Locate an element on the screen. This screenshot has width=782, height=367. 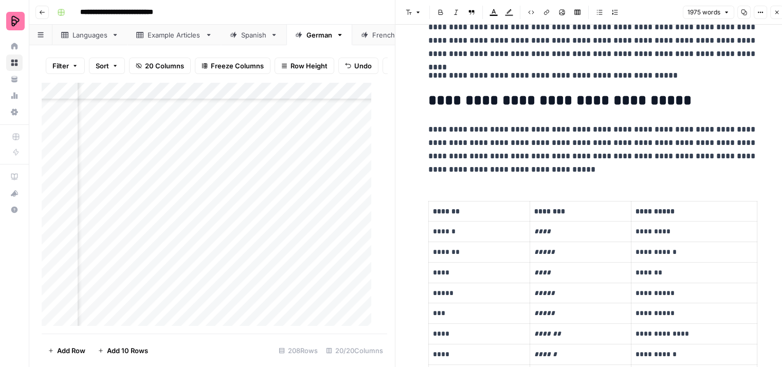
a: AirOps Academy is located at coordinates (14, 177).